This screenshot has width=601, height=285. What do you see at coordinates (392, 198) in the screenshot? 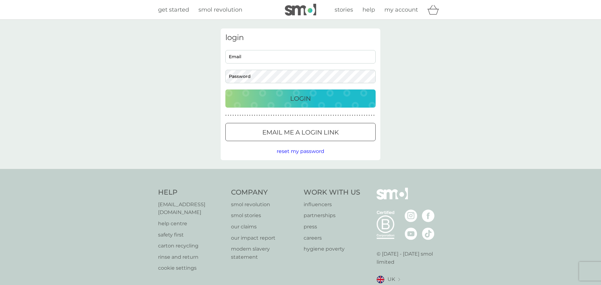
I see `img: smol` at bounding box center [392, 198].